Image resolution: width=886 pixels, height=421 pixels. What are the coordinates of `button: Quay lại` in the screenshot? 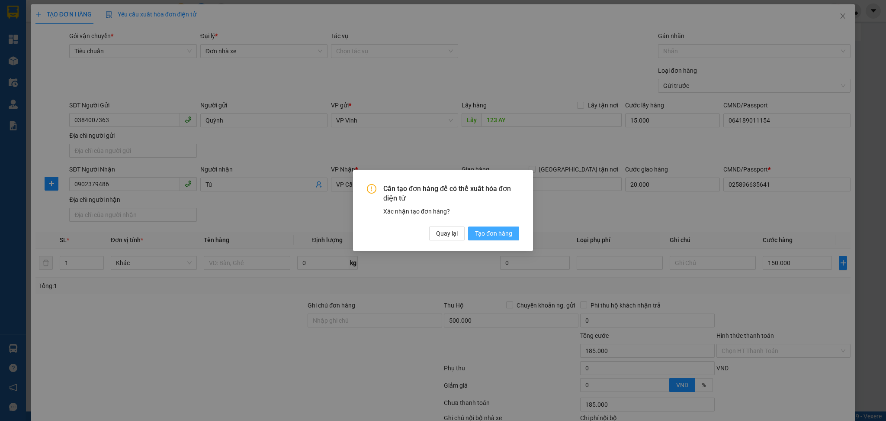 It's located at (447, 233).